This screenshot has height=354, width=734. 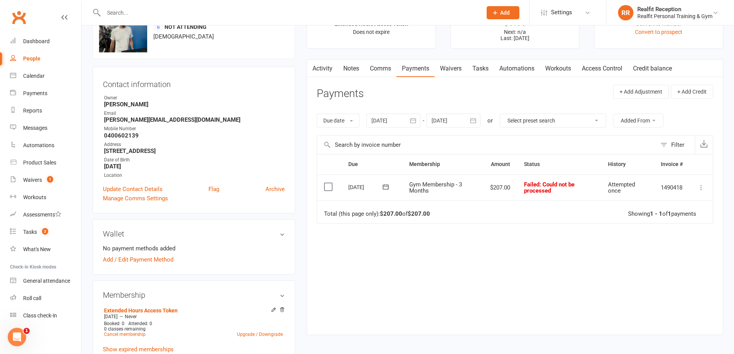 I want to click on span: Does not expire, so click(x=371, y=32).